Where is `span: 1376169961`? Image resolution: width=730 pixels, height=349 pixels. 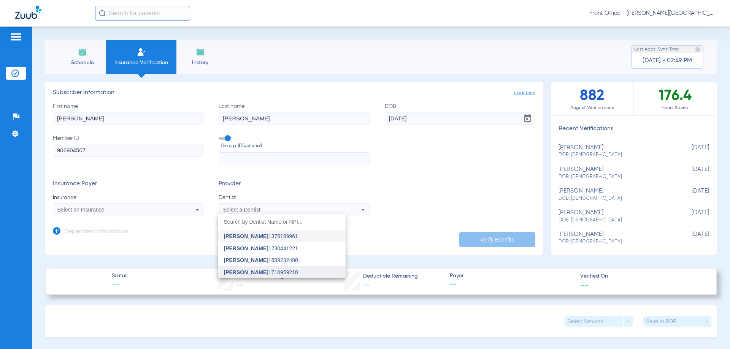 span: 1376169961 is located at coordinates (261, 236).